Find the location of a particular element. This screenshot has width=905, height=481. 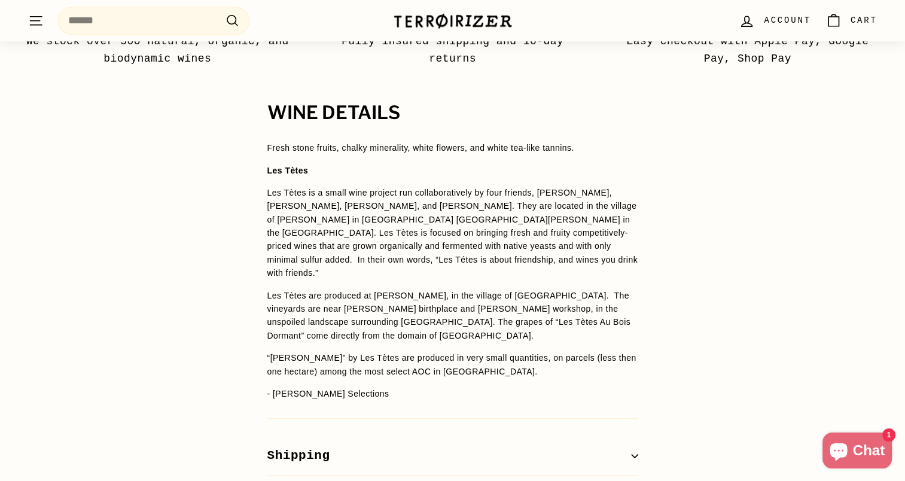

p: Easy checkout with Apple Pay, Google Pay, Shop Pay is located at coordinates (747, 50).